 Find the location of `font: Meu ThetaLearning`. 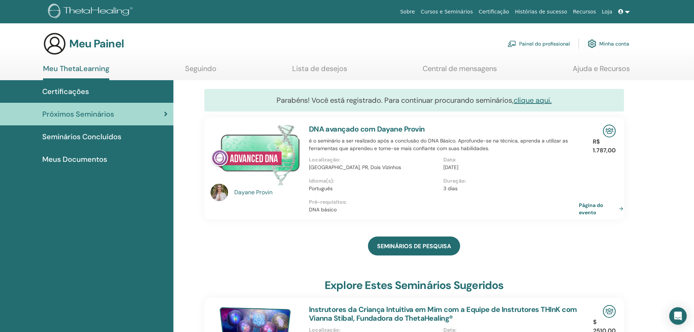

font: Meu ThetaLearning is located at coordinates (76, 68).